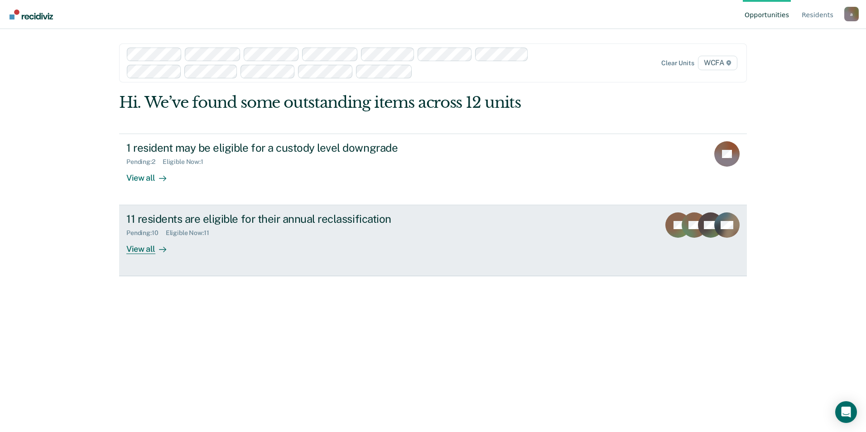  What do you see at coordinates (145, 162) in the screenshot?
I see `div: Pending : 2` at bounding box center [145, 162].